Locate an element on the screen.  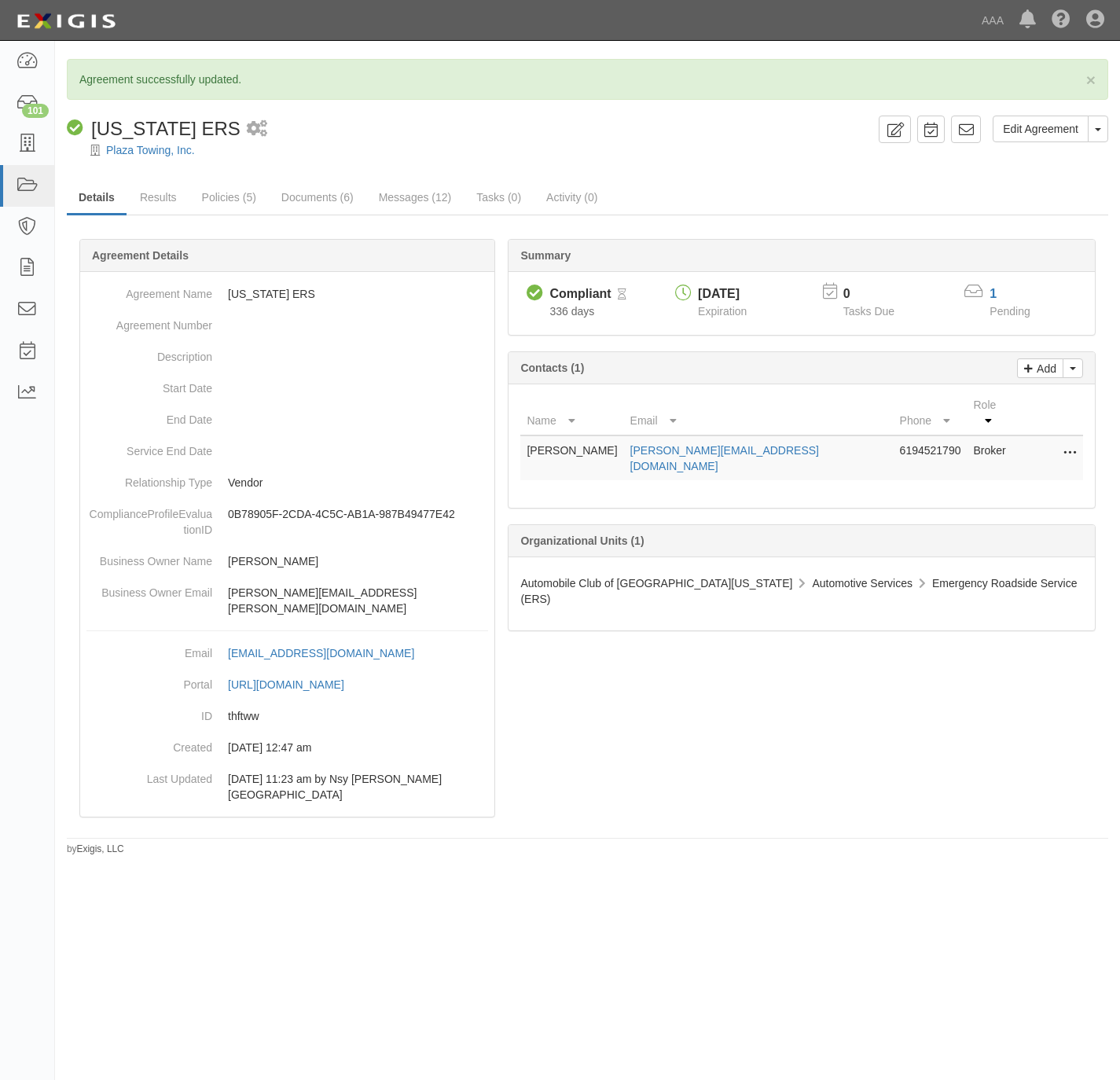
th: Phone is located at coordinates (931, 413).